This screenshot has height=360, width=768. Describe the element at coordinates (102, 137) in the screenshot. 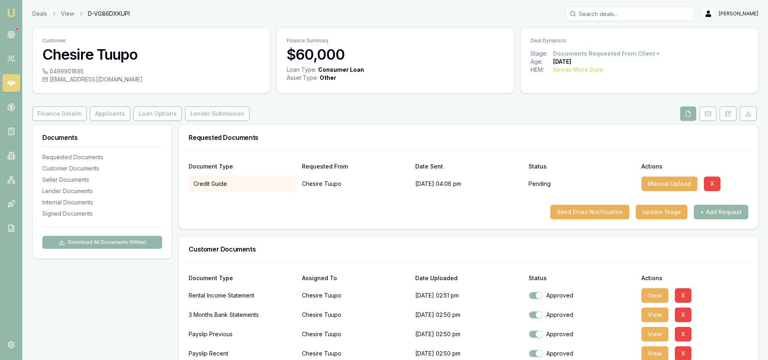

I see `h3: Documents` at that location.